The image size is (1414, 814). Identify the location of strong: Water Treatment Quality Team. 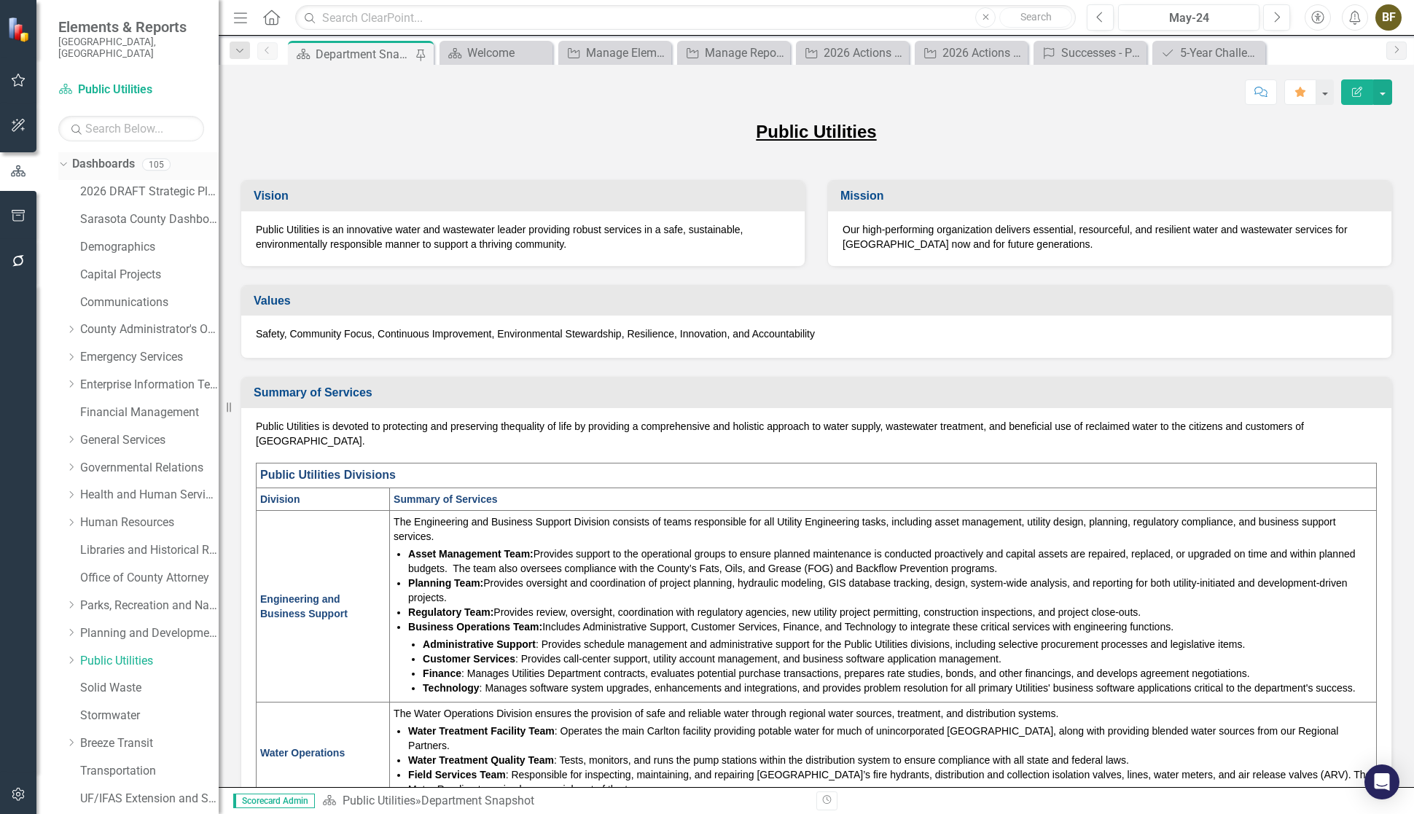
(481, 760).